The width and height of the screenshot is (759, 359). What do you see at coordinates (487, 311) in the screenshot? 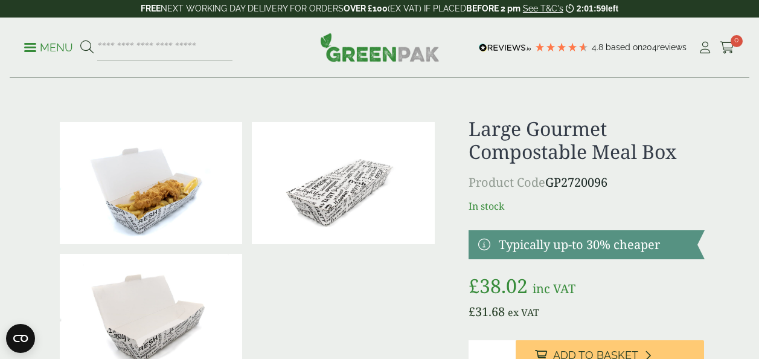
I see `bdi: 31.68` at bounding box center [487, 311].